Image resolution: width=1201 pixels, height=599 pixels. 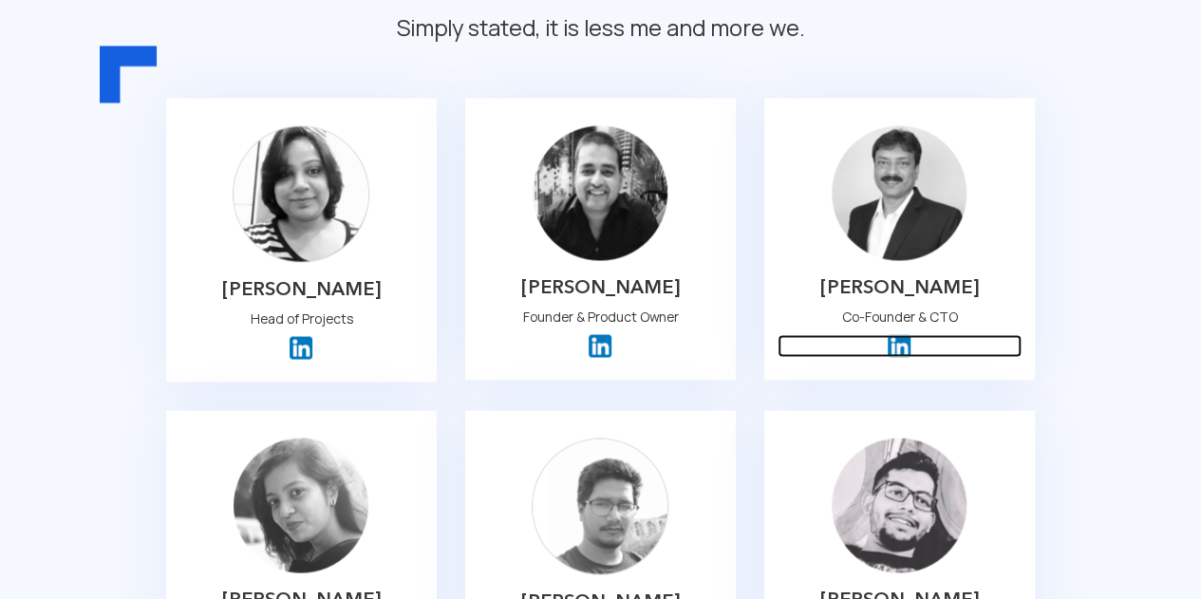 What do you see at coordinates (600, 316) in the screenshot?
I see `p: Founder & Product Owner` at bounding box center [600, 316].